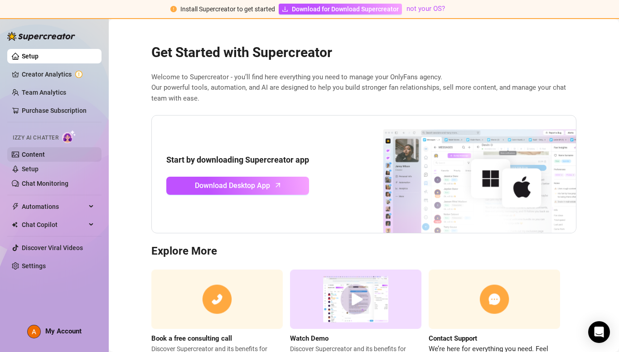  I want to click on img: Chat Copilot, so click(14, 225).